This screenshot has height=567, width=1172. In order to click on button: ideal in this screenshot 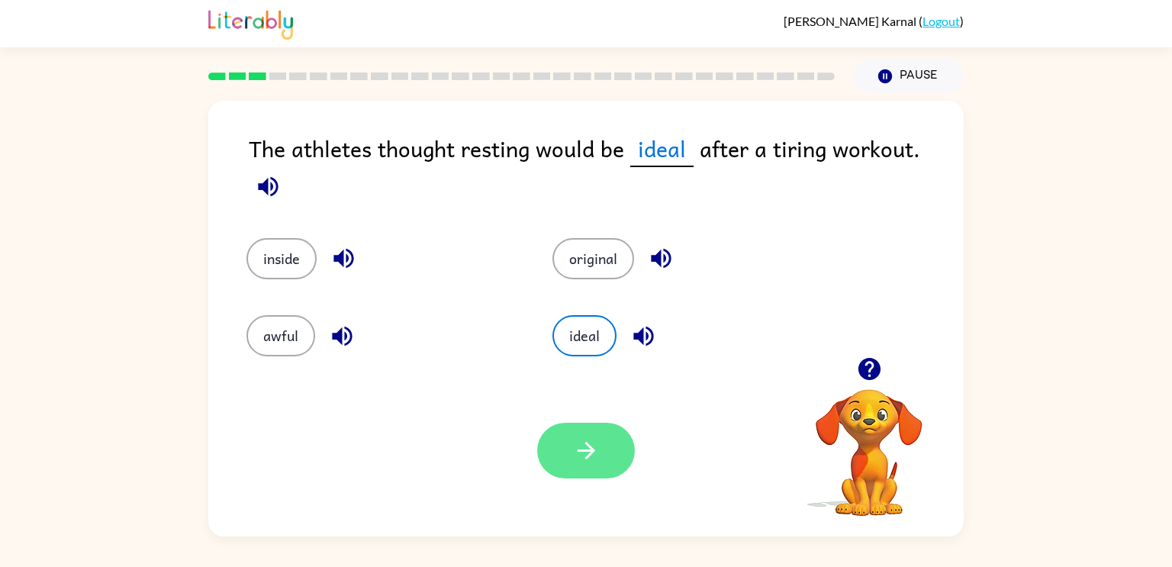, I will do `click(584, 336)`.